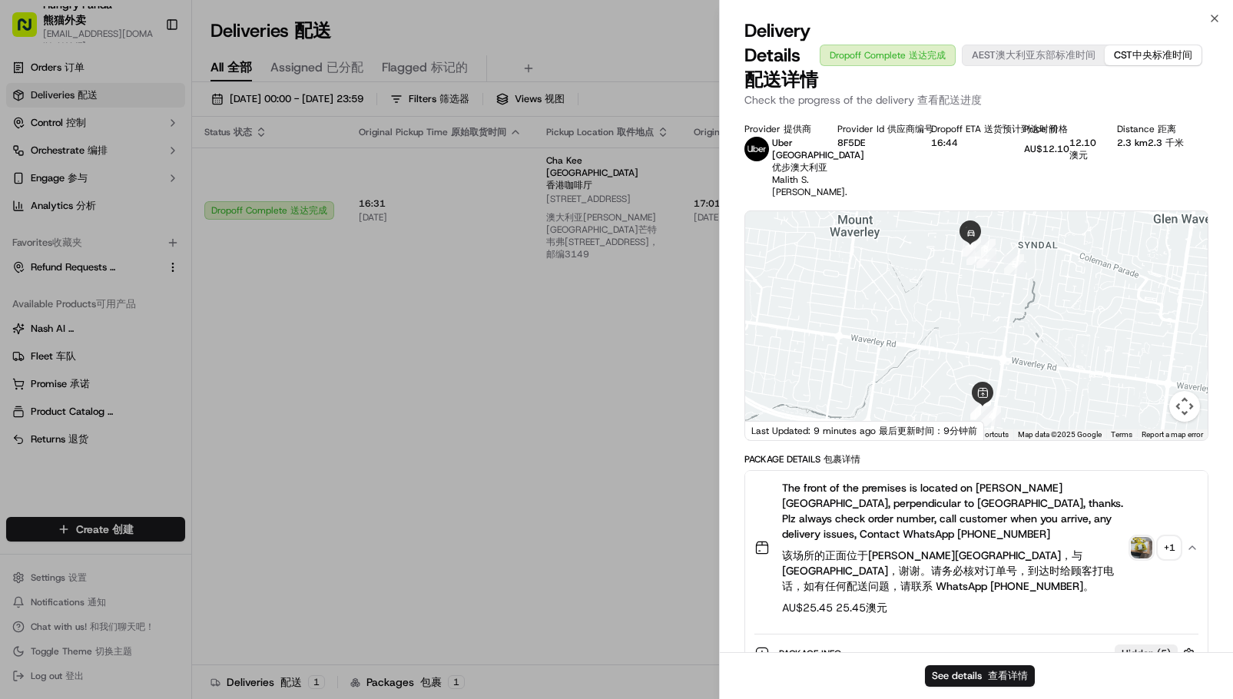  I want to click on a: Terms (opens in new tab), so click(1122, 434).